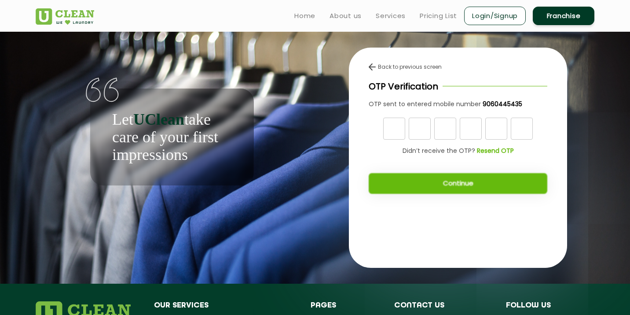  I want to click on a: Resend OTP, so click(494, 150).